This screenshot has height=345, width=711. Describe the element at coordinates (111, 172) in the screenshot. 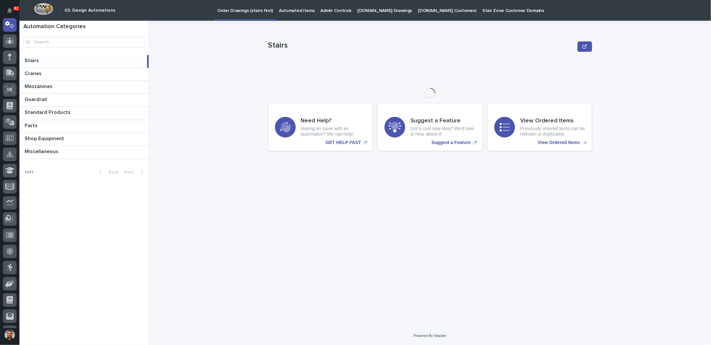

I see `span: Back` at that location.